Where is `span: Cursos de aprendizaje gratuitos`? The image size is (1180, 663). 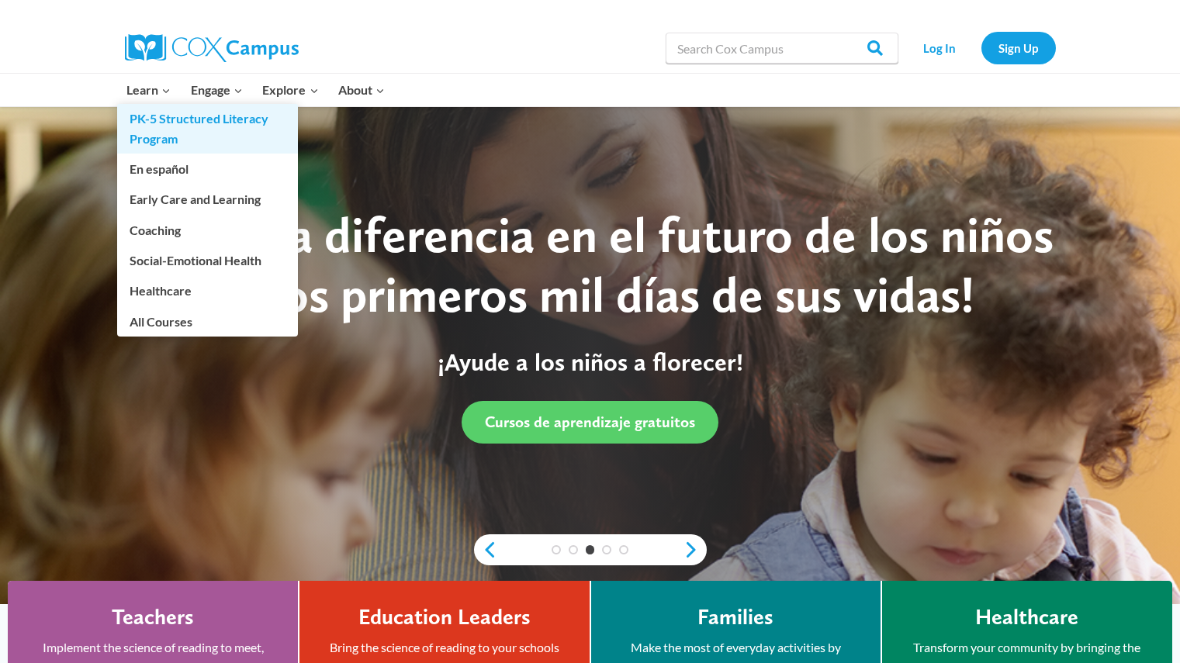 span: Cursos de aprendizaje gratuitos is located at coordinates (590, 422).